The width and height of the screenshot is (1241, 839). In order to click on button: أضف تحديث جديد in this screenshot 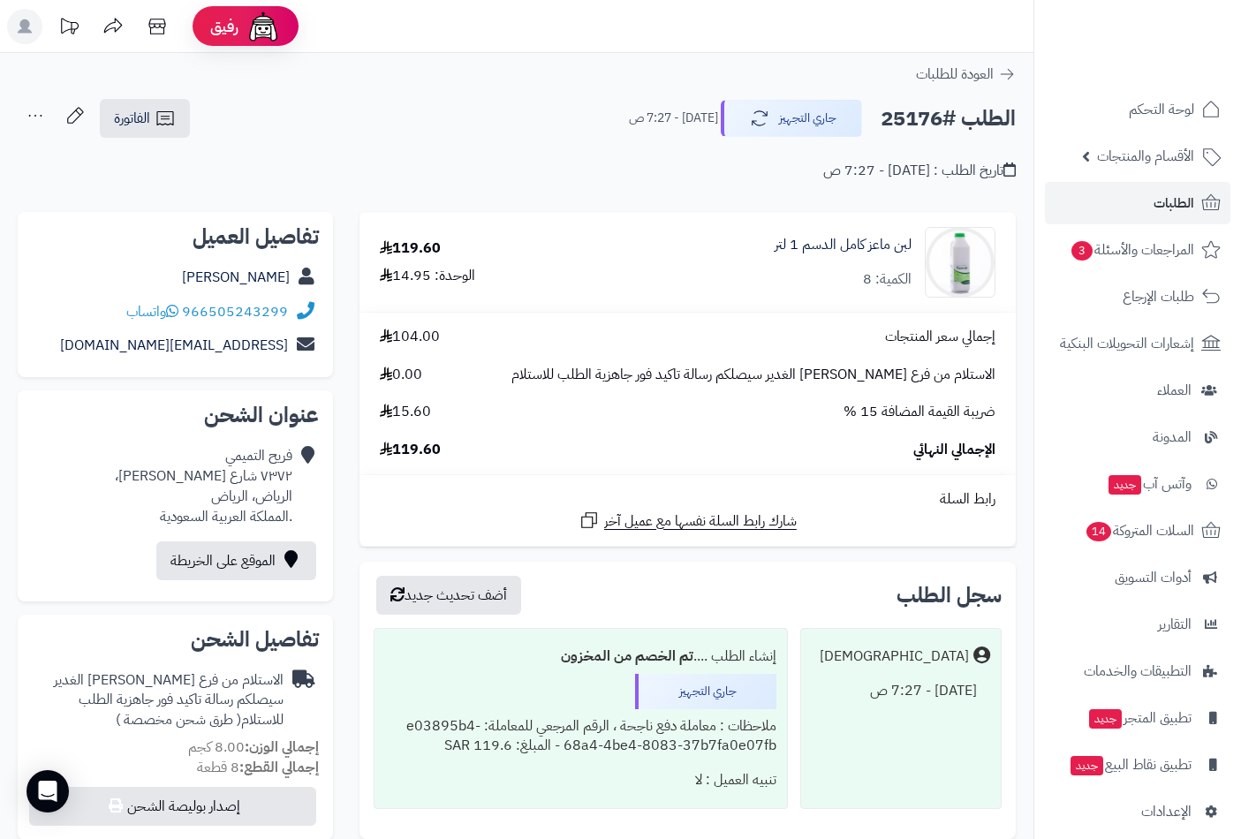, I will do `click(449, 596)`.